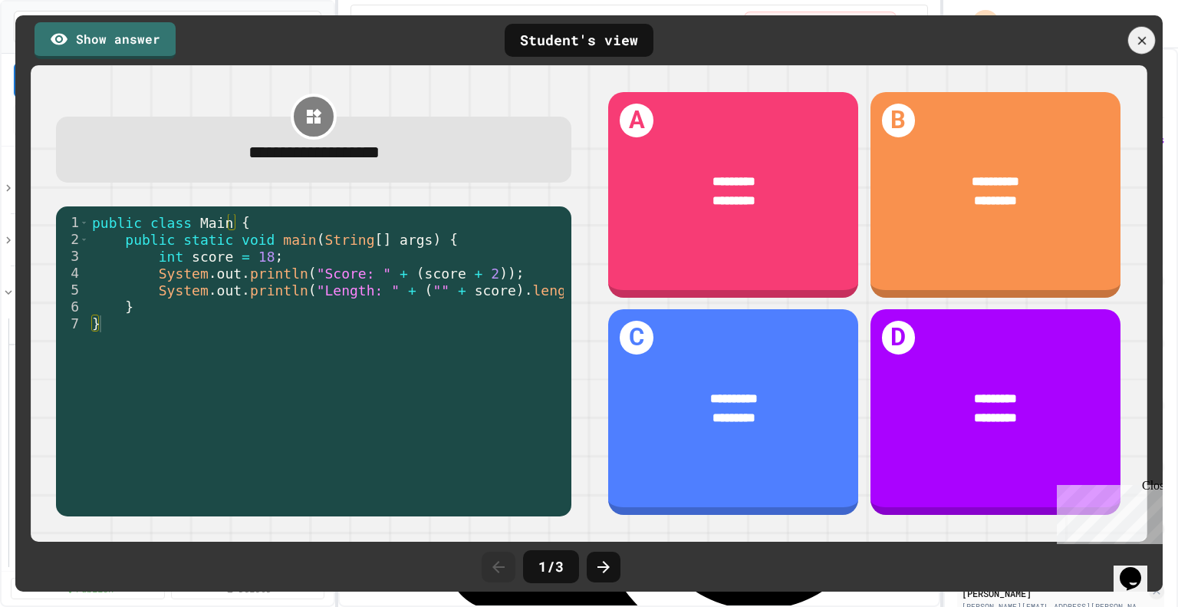 This screenshot has height=607, width=1178. Describe the element at coordinates (898, 337) in the screenshot. I see `h1: D` at that location.